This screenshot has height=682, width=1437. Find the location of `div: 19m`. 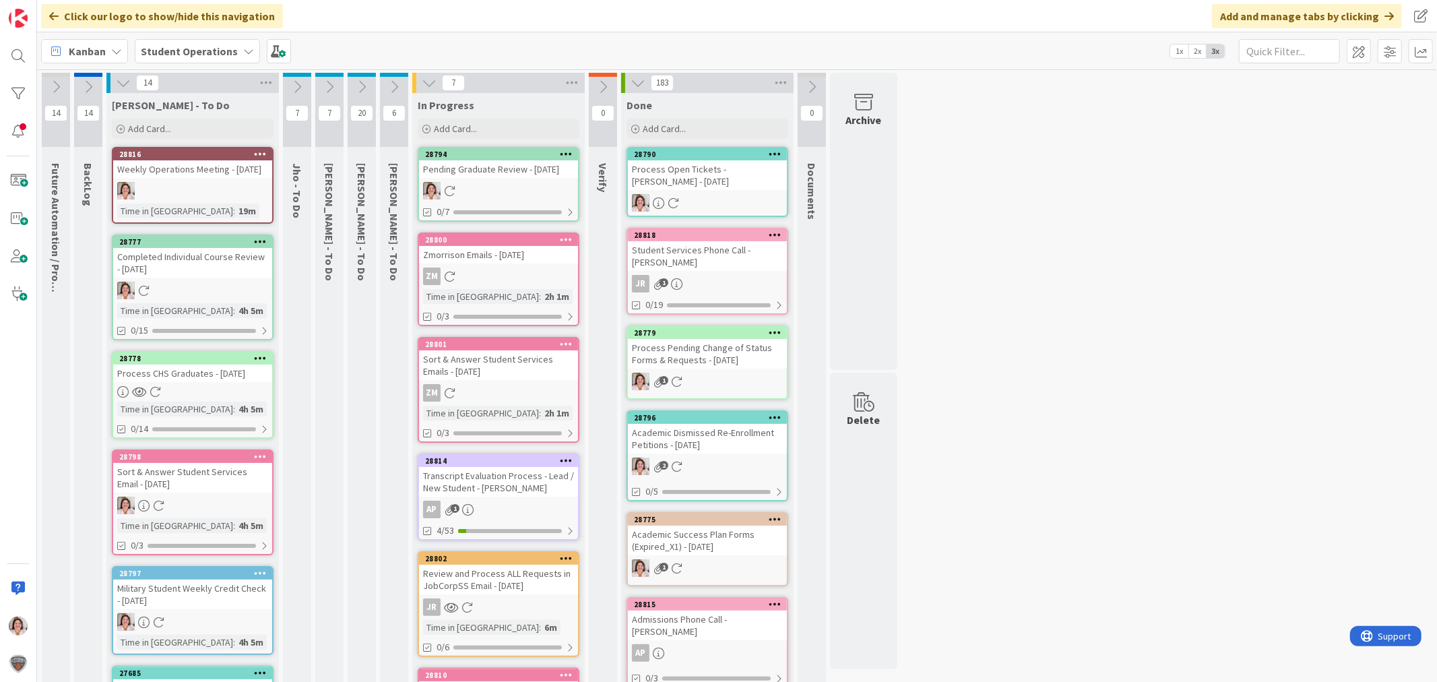

div: 19m is located at coordinates (247, 211).